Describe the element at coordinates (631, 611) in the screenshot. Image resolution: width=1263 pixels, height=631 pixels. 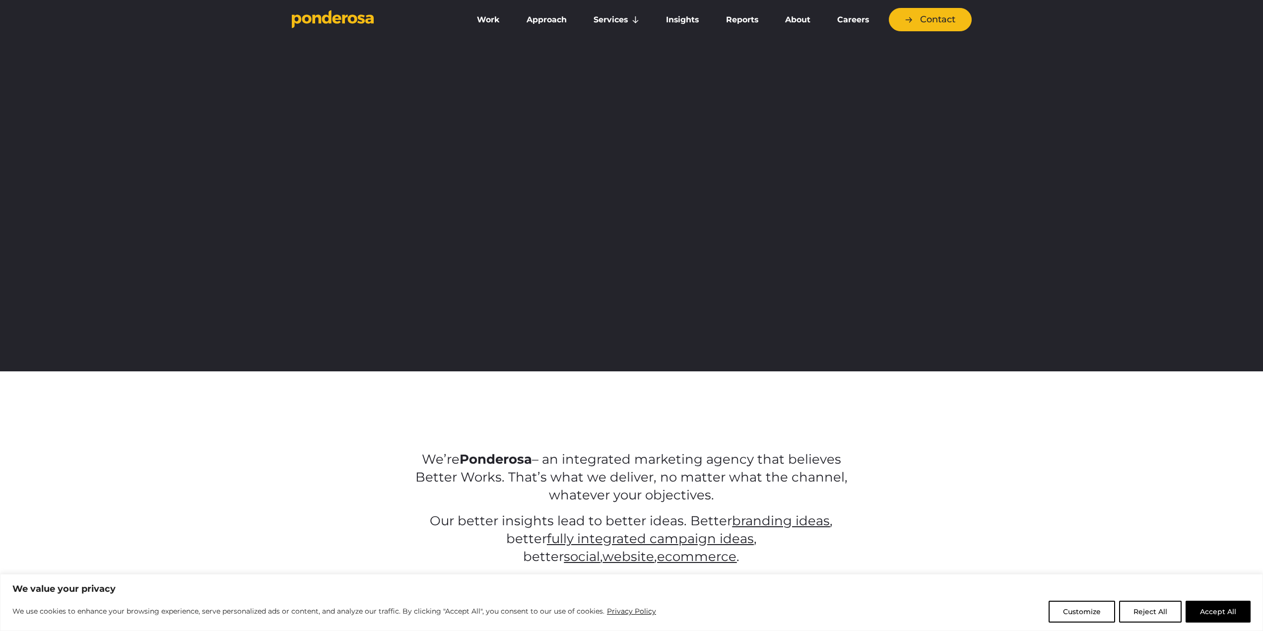
I see `a: Privacy Policy` at that location.